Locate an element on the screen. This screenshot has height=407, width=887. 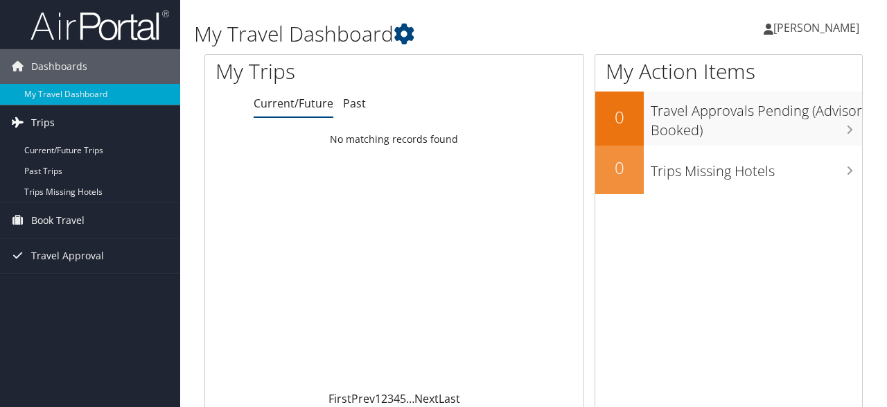
a: Next is located at coordinates (426, 398).